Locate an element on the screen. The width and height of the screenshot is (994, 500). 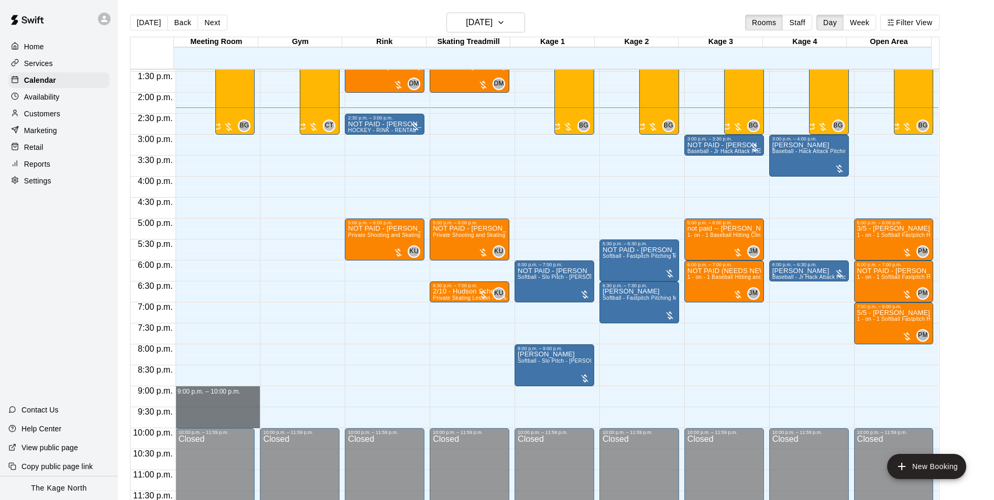
p: Services is located at coordinates (38, 63).